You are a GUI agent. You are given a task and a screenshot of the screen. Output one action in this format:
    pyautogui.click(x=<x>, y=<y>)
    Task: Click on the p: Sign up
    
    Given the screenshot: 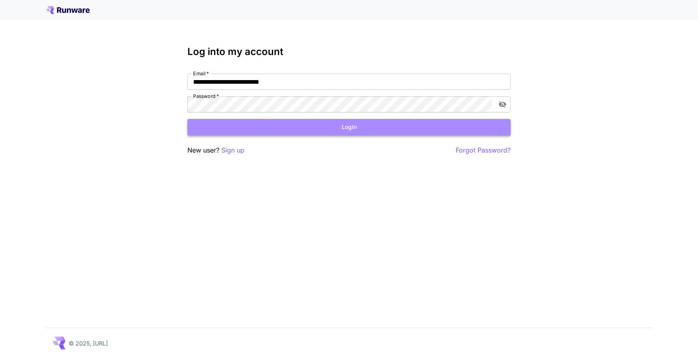 What is the action you would take?
    pyautogui.click(x=233, y=150)
    